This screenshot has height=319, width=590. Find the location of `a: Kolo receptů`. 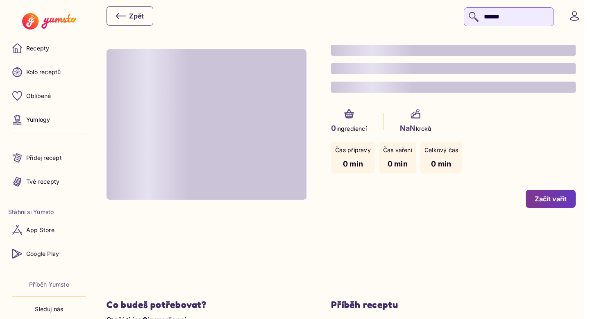

a: Kolo receptů is located at coordinates (49, 72).